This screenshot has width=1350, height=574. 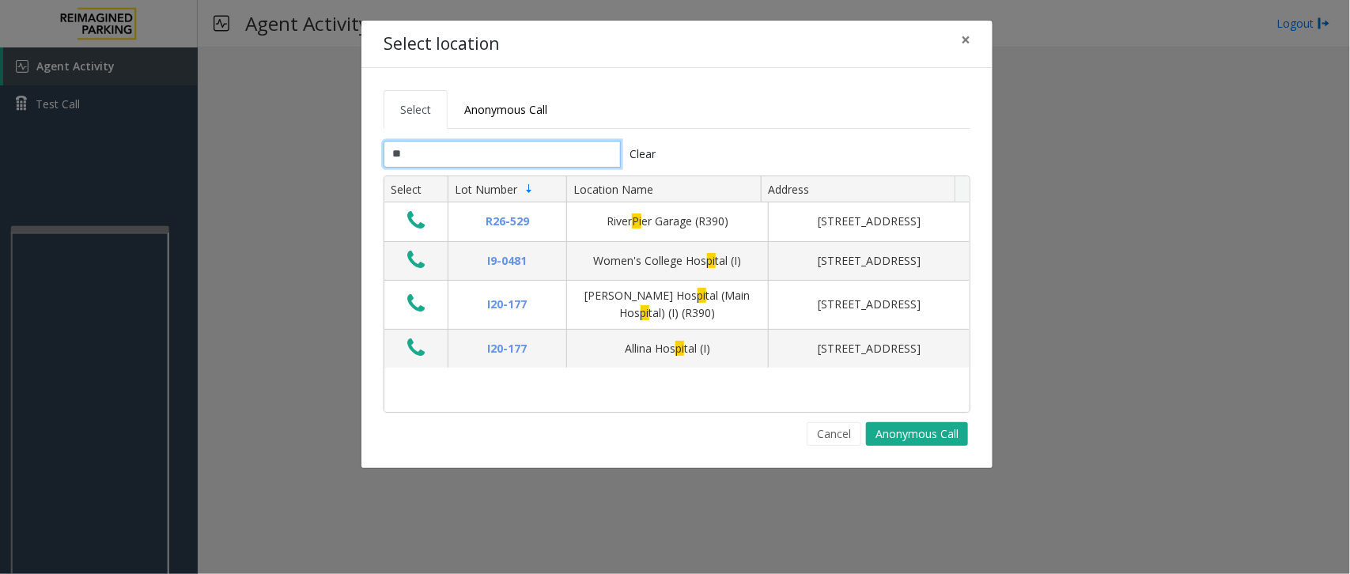 I want to click on span: Anonymous Call, so click(x=505, y=109).